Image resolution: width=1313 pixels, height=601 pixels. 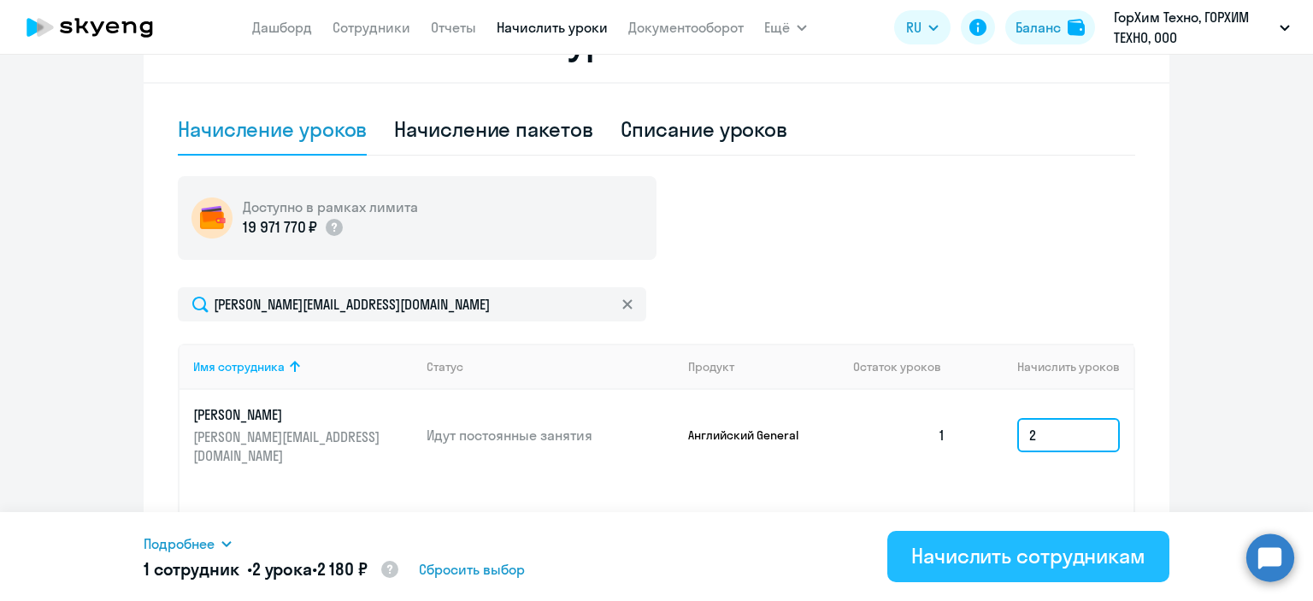 What do you see at coordinates (1028, 556) in the screenshot?
I see `div: Начислить сотрудникам` at bounding box center [1028, 556].